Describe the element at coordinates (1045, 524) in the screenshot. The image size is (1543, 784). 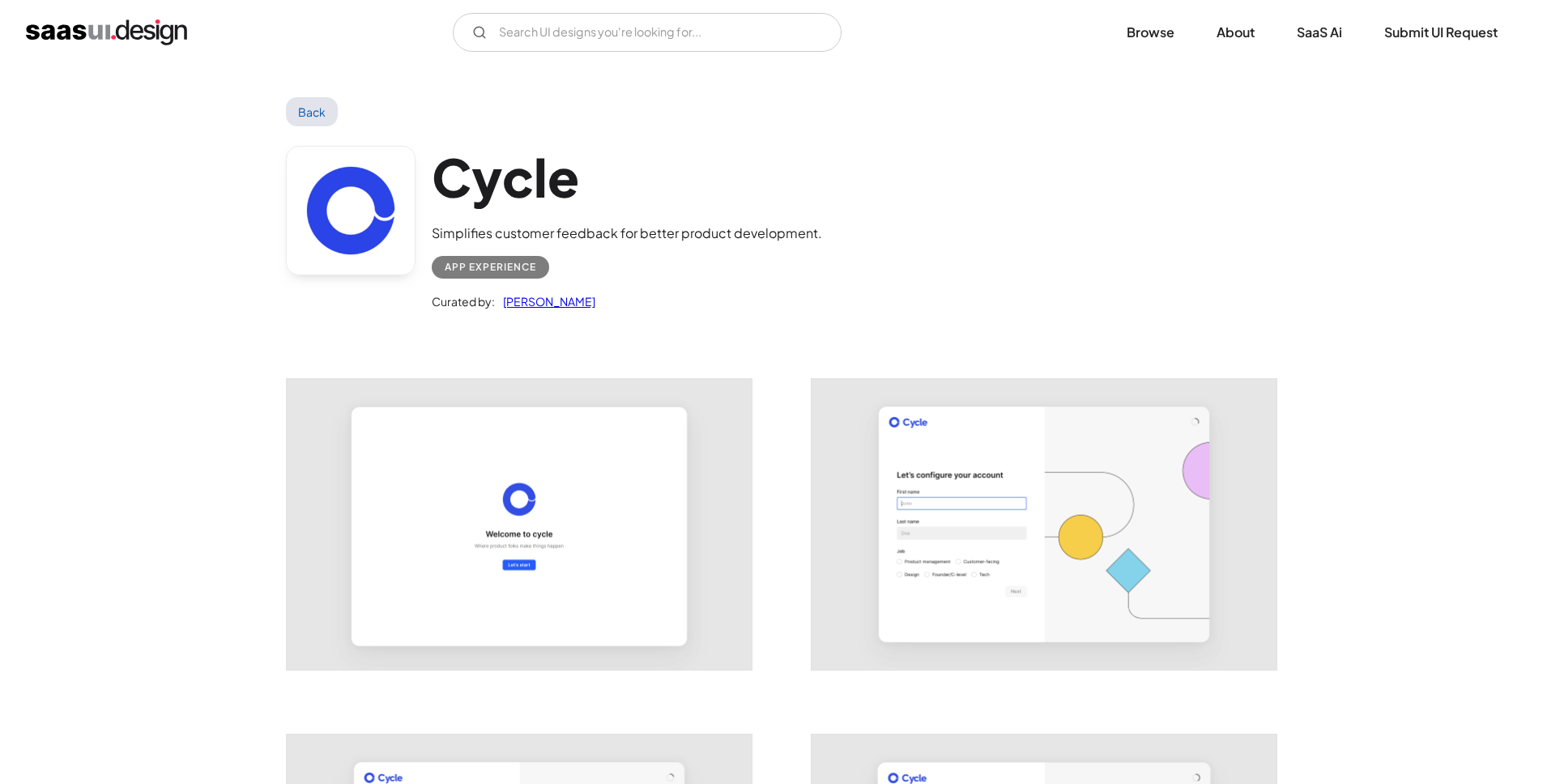
I see `img: 641986feeb070a7dfc292507_Cycle%20Account%20Configuration%20Screen.png` at that location.